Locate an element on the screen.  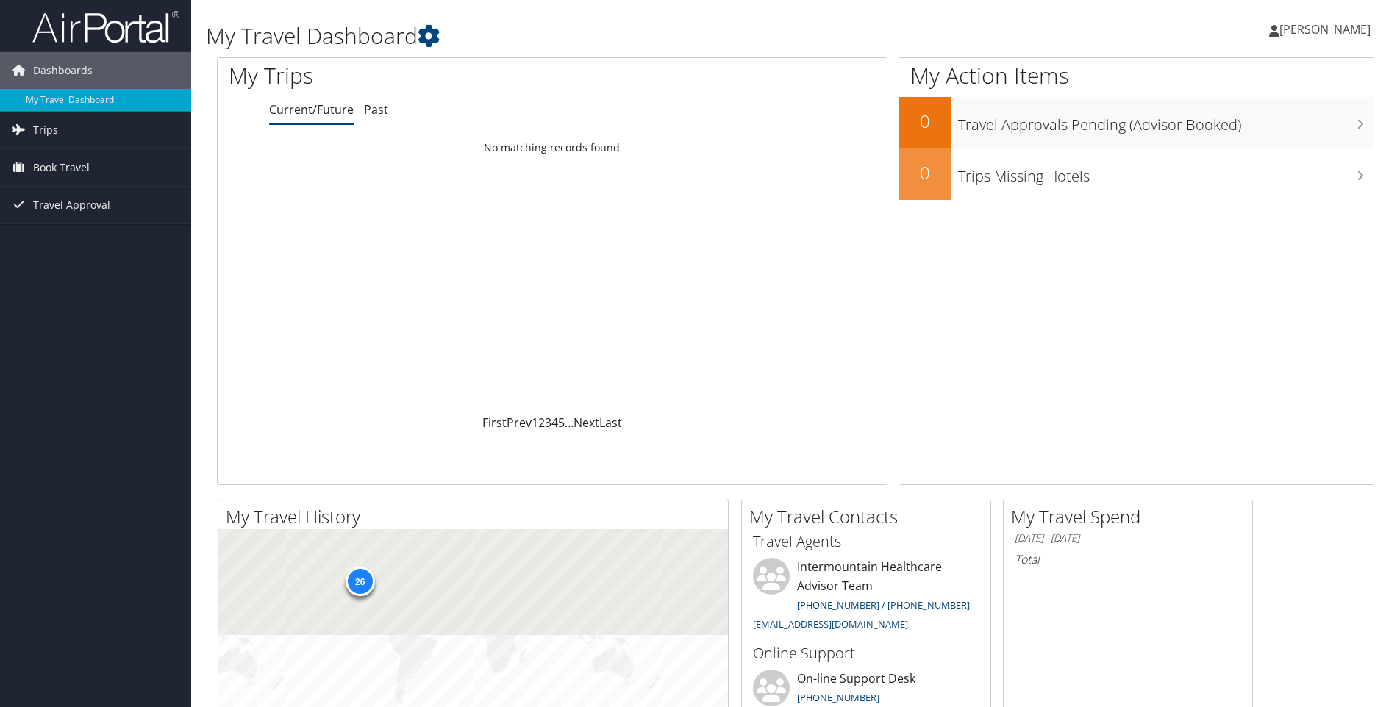
a: Current/Future is located at coordinates (311, 110).